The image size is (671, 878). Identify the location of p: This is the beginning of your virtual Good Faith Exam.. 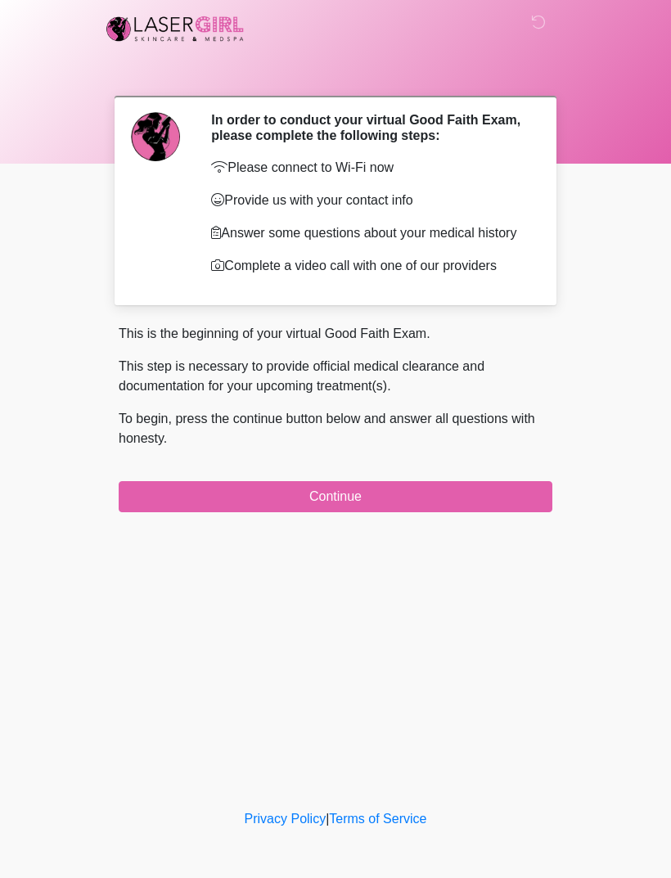
(335, 334).